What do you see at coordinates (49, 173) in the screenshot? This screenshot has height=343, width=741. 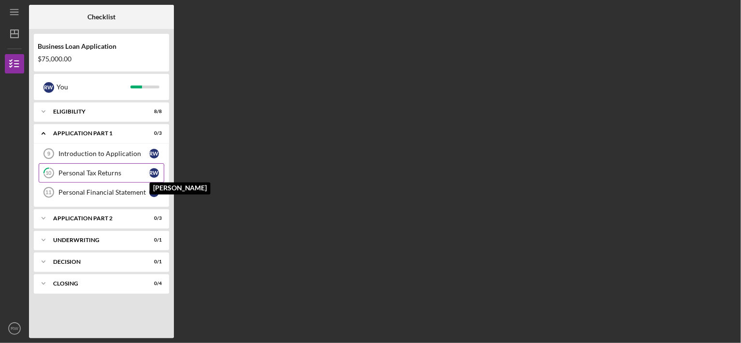 I see `tspan: 10` at bounding box center [49, 173].